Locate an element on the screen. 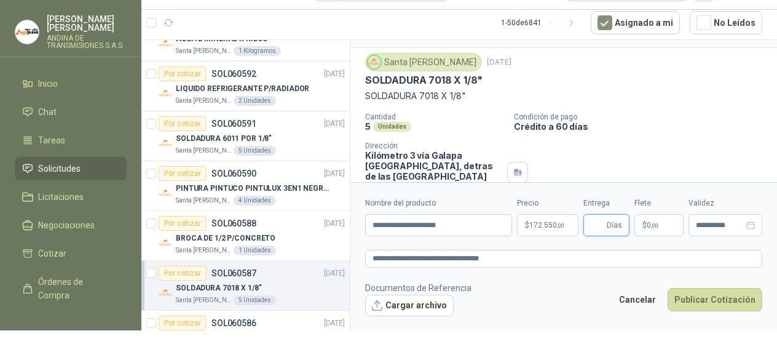 Image resolution: width=777 pixels, height=360 pixels. button: Publicar Cotización is located at coordinates (715, 299).